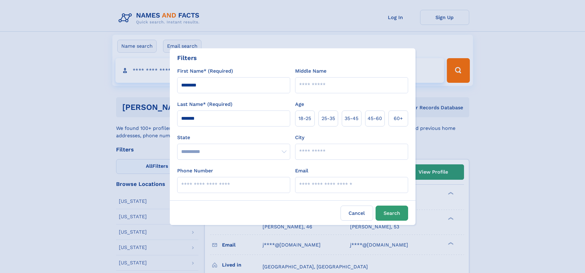 The width and height of the screenshot is (585, 273). I want to click on label: Phone Number, so click(195, 171).